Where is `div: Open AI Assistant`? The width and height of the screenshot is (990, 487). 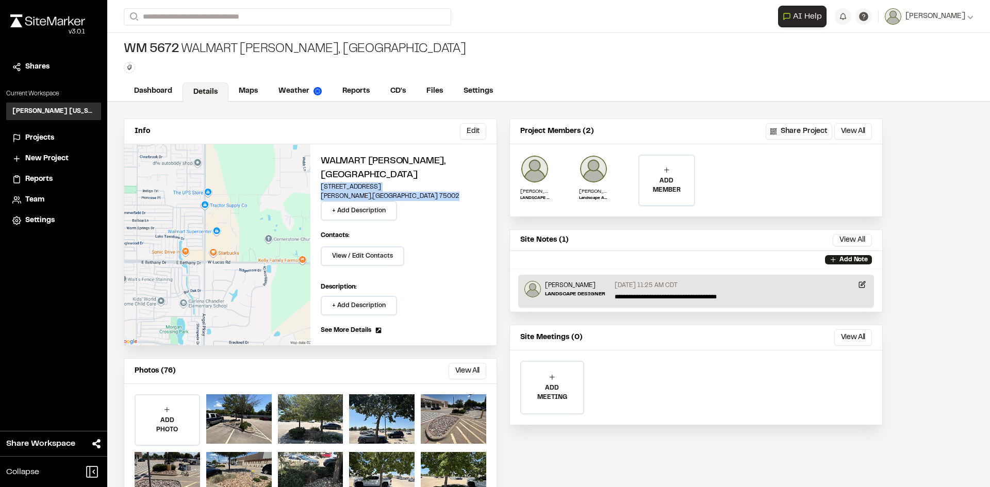
div: Open AI Assistant is located at coordinates (804, 16).